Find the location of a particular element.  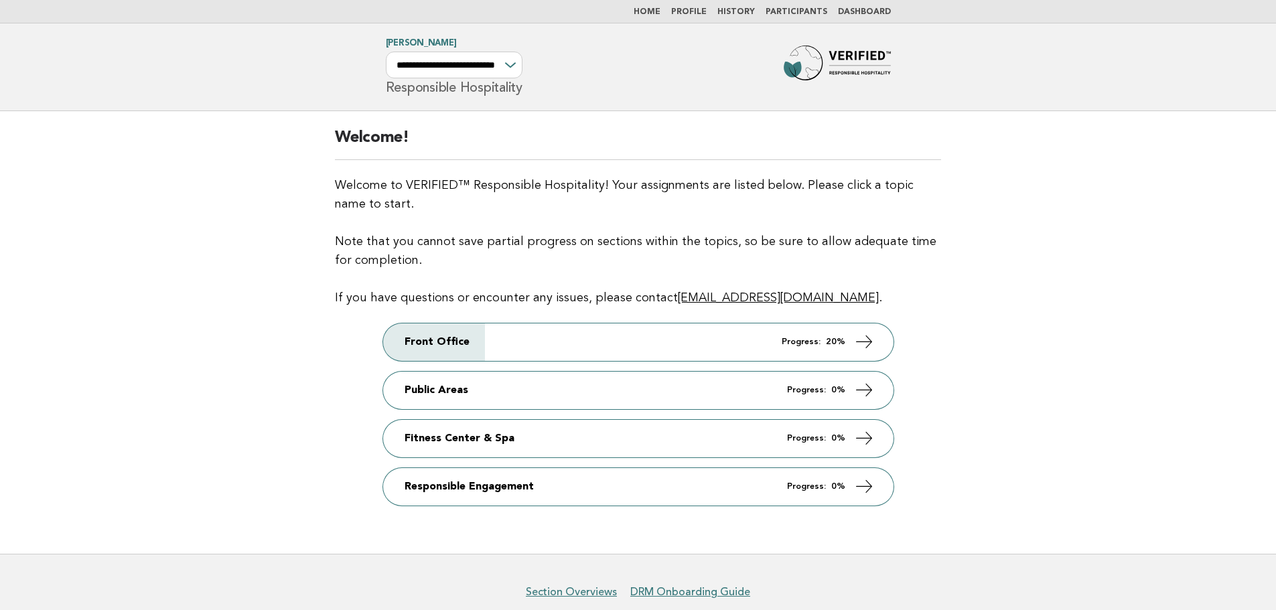

a: Front Office Progress: 20% is located at coordinates (638, 342).